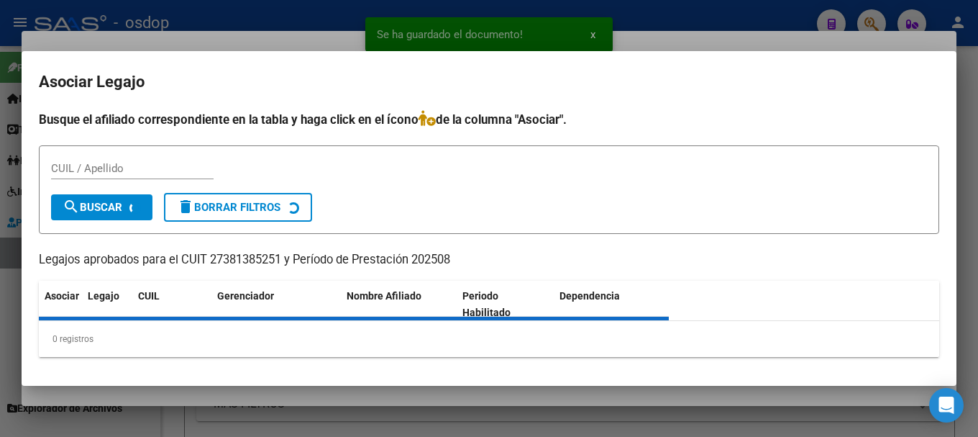 This screenshot has width=978, height=437. Describe the element at coordinates (398, 304) in the screenshot. I see `datatable-header-cell: Nombre Afiliado` at that location.